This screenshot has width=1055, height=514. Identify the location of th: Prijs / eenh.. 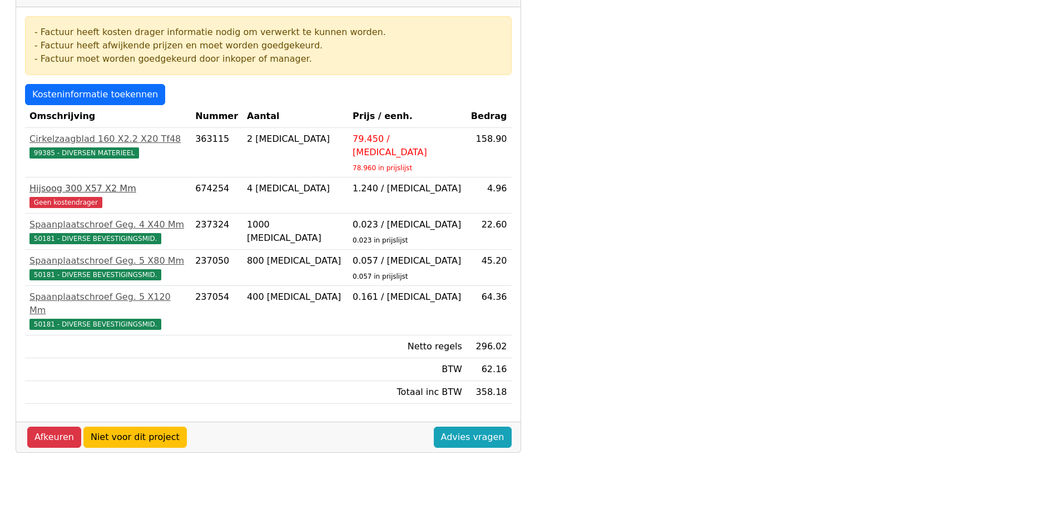
(407, 116).